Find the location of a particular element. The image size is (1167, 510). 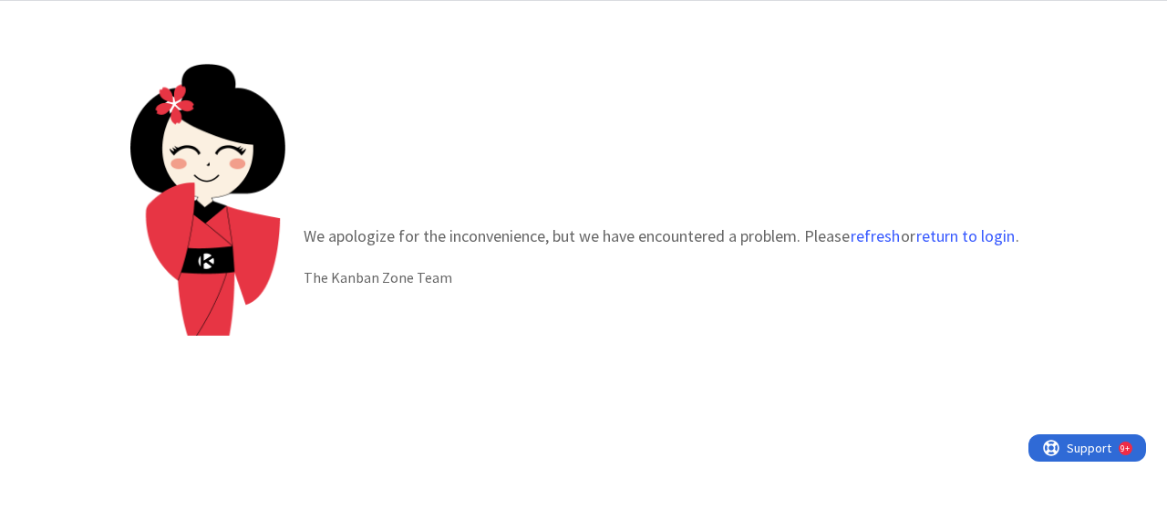

p: We apologize for the inconvenience, but we have encountered a problem. Please or . is located at coordinates (661, 235).